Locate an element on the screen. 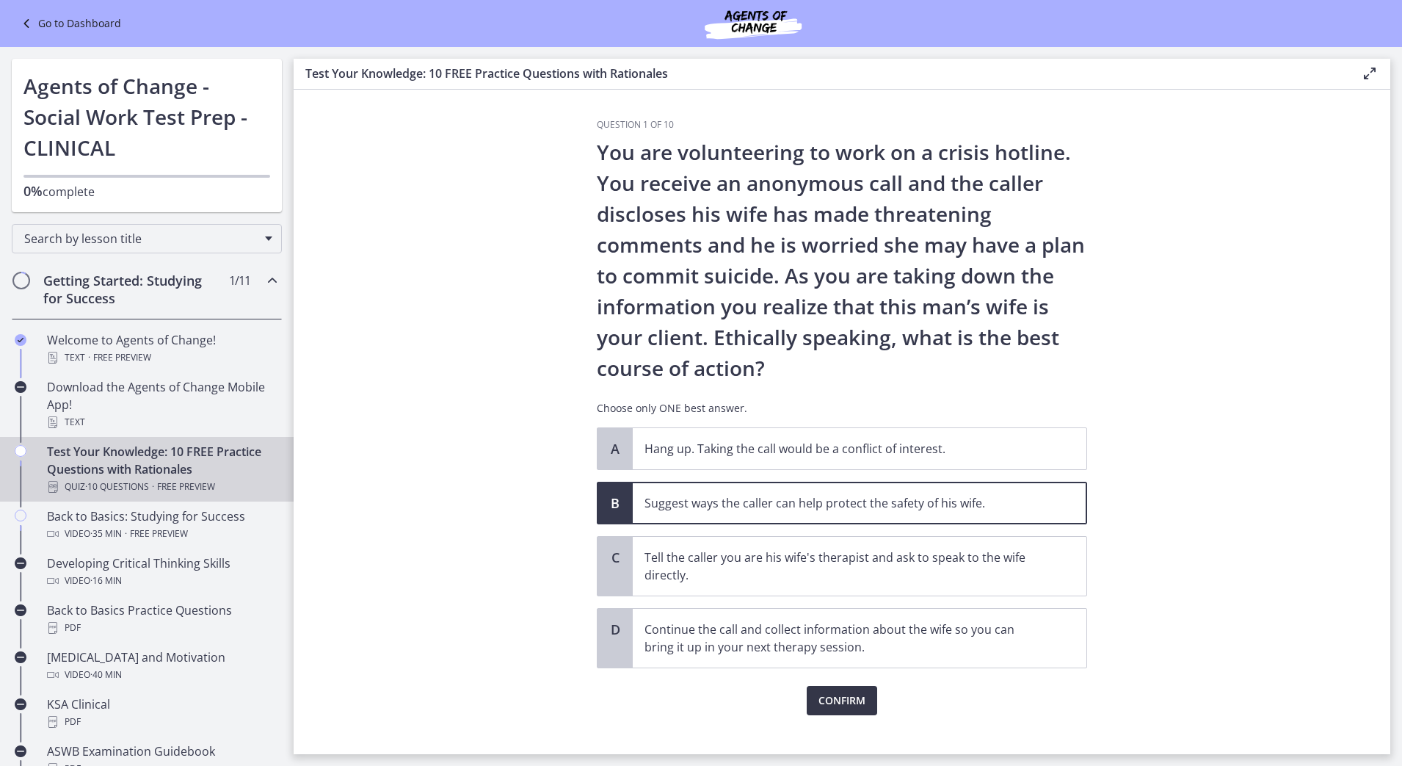  span: A is located at coordinates (615, 448).